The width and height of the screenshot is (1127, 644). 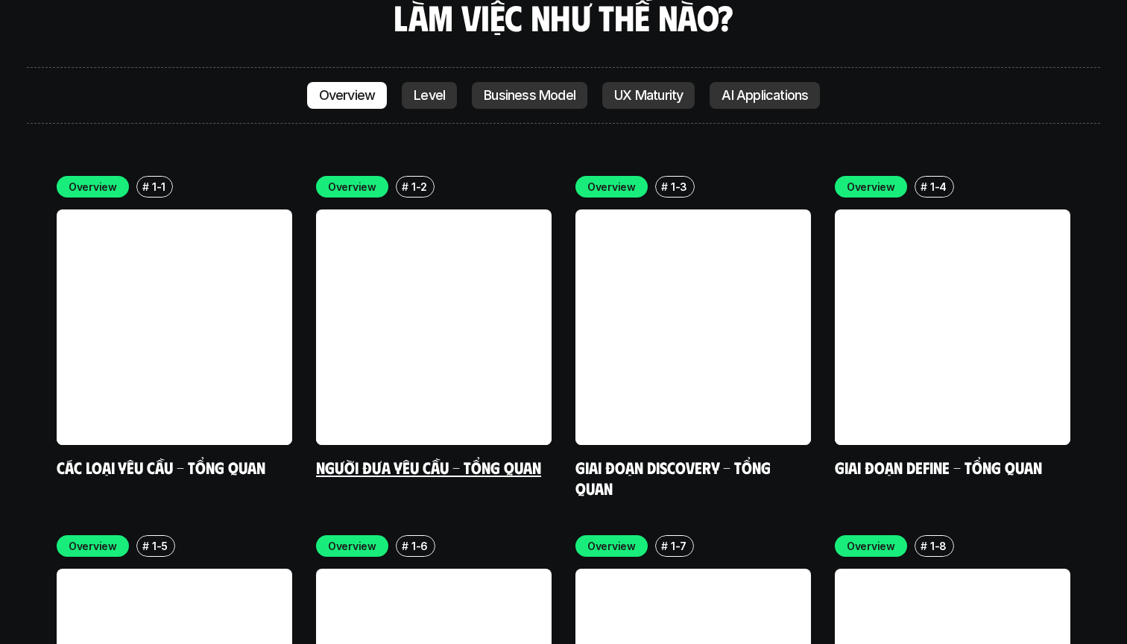 What do you see at coordinates (429, 95) in the screenshot?
I see `a: Level` at bounding box center [429, 95].